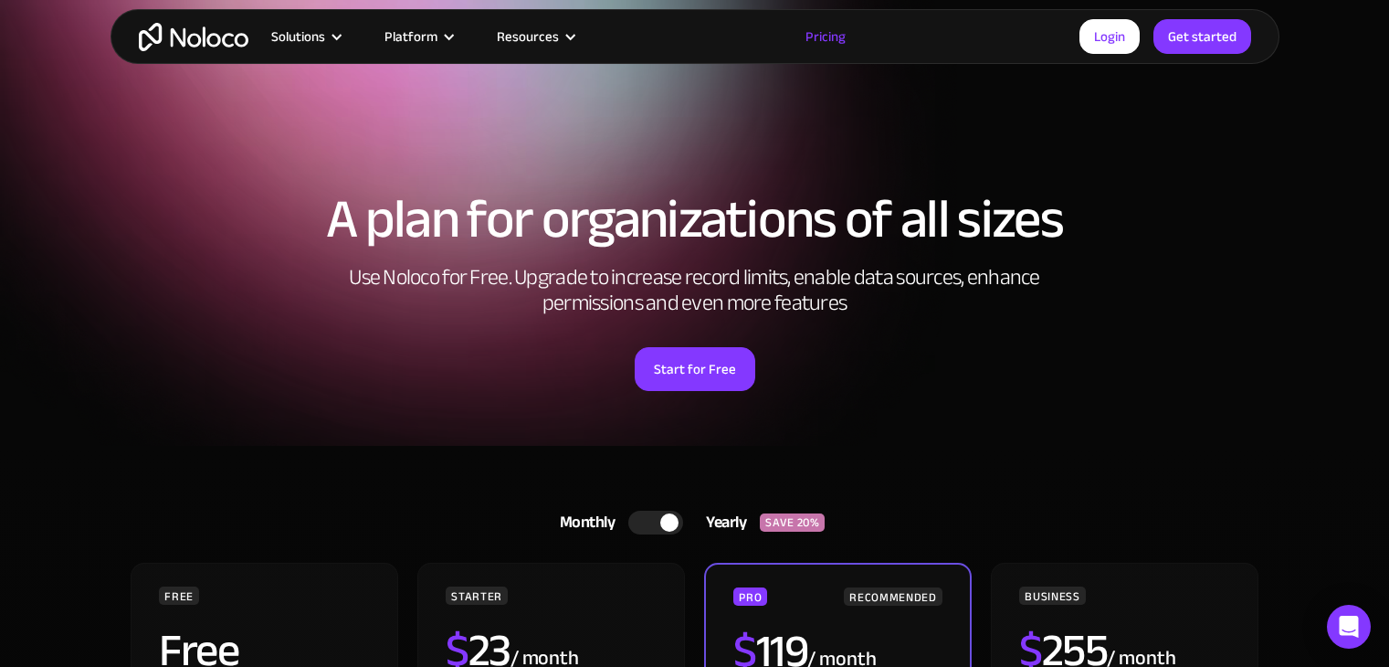 The height and width of the screenshot is (667, 1389). Describe the element at coordinates (695, 369) in the screenshot. I see `a: Start for Free` at that location.